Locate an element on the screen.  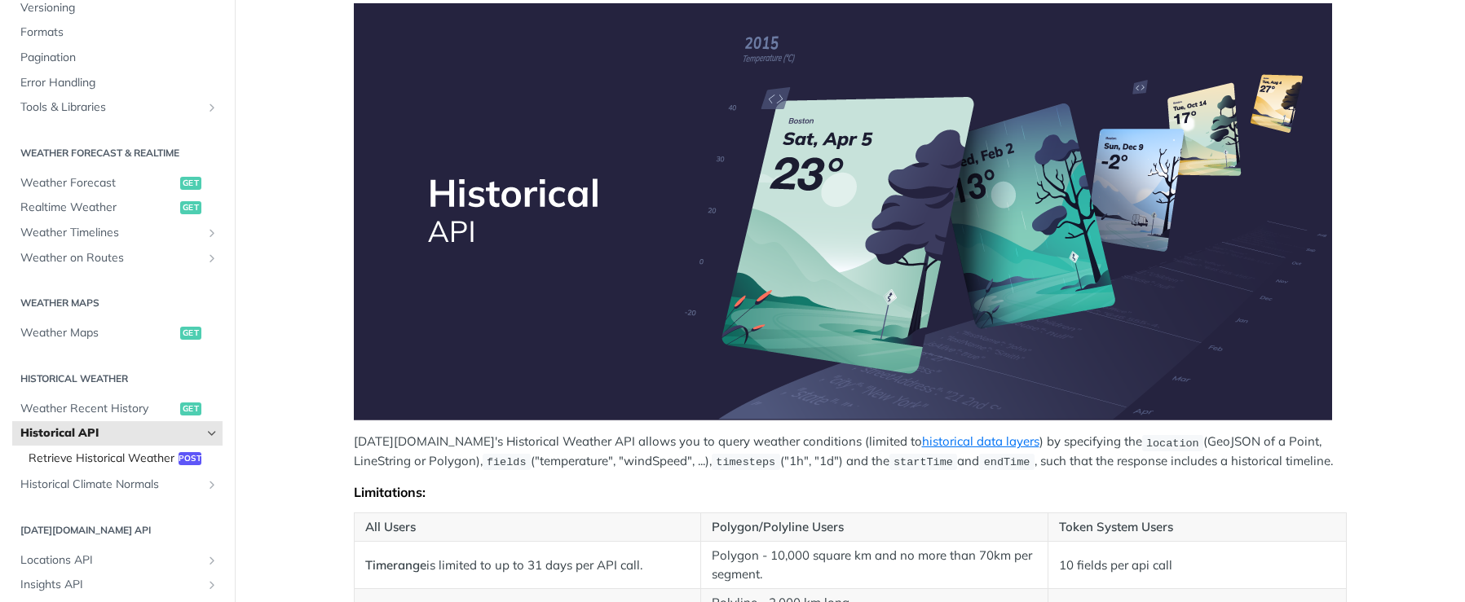
span: Weather Maps is located at coordinates (98, 333).